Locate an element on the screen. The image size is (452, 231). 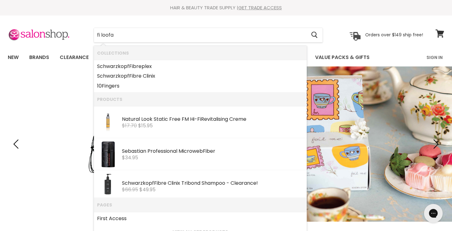
li: Collections: Schwarzkopf Fibre Clinix is located at coordinates (200, 76).